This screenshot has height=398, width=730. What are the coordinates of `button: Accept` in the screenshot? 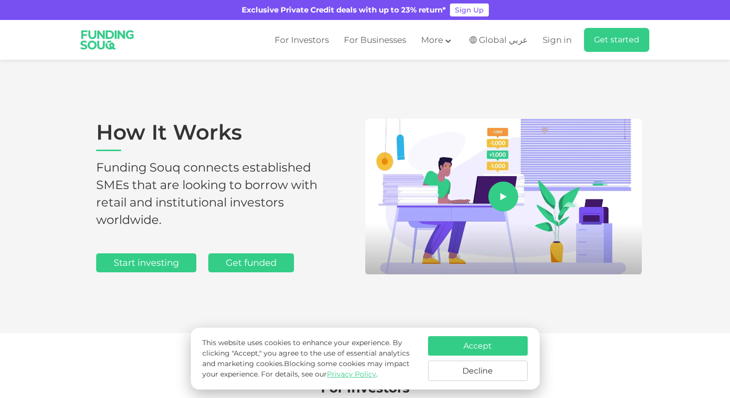 It's located at (478, 345).